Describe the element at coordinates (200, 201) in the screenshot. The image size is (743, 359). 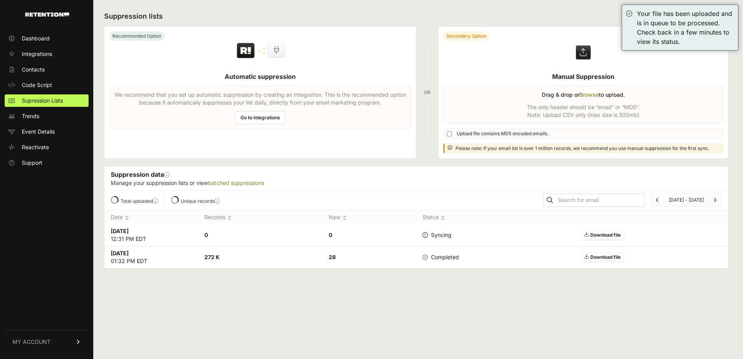
I see `label: Unique records` at that location.